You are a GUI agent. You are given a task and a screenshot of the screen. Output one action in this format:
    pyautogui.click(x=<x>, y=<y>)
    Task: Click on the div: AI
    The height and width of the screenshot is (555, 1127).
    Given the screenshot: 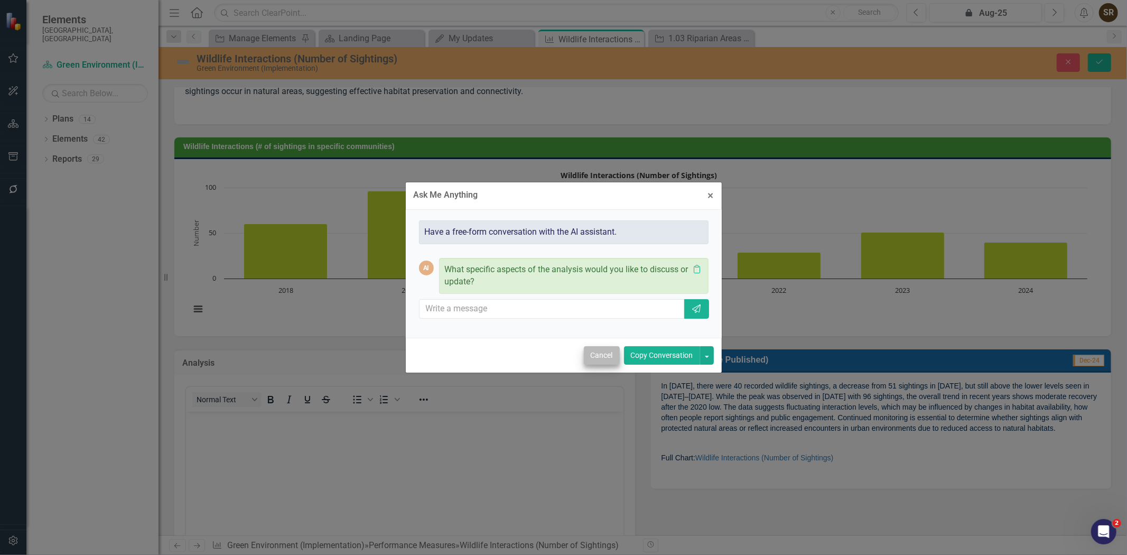 What is the action you would take?
    pyautogui.click(x=426, y=268)
    